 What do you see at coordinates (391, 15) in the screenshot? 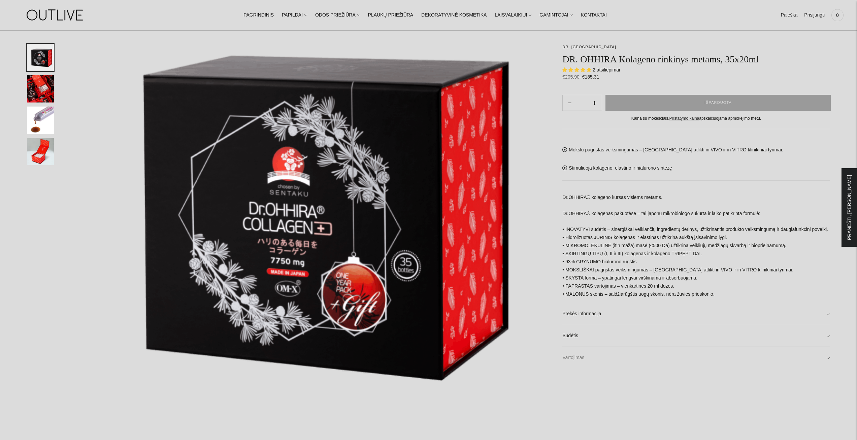
I see `a: PLAUKŲ PRIEŽIŪRA` at bounding box center [391, 15].